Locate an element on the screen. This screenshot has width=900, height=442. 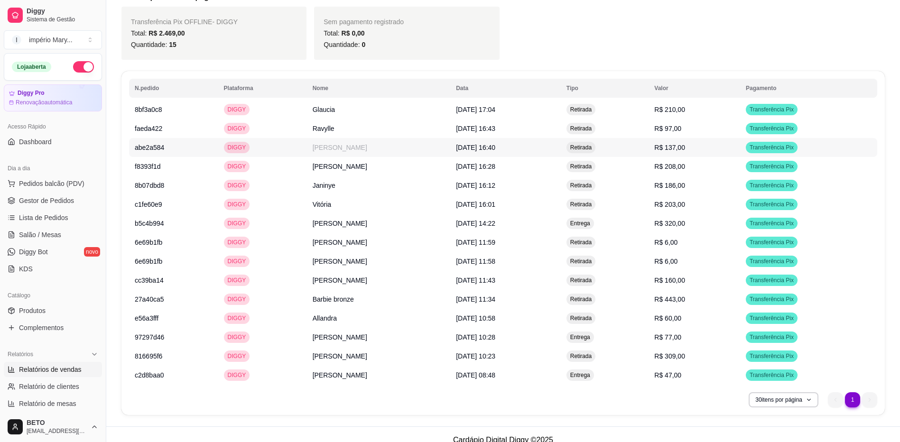
li: pagination item 1 active is located at coordinates (853, 400).